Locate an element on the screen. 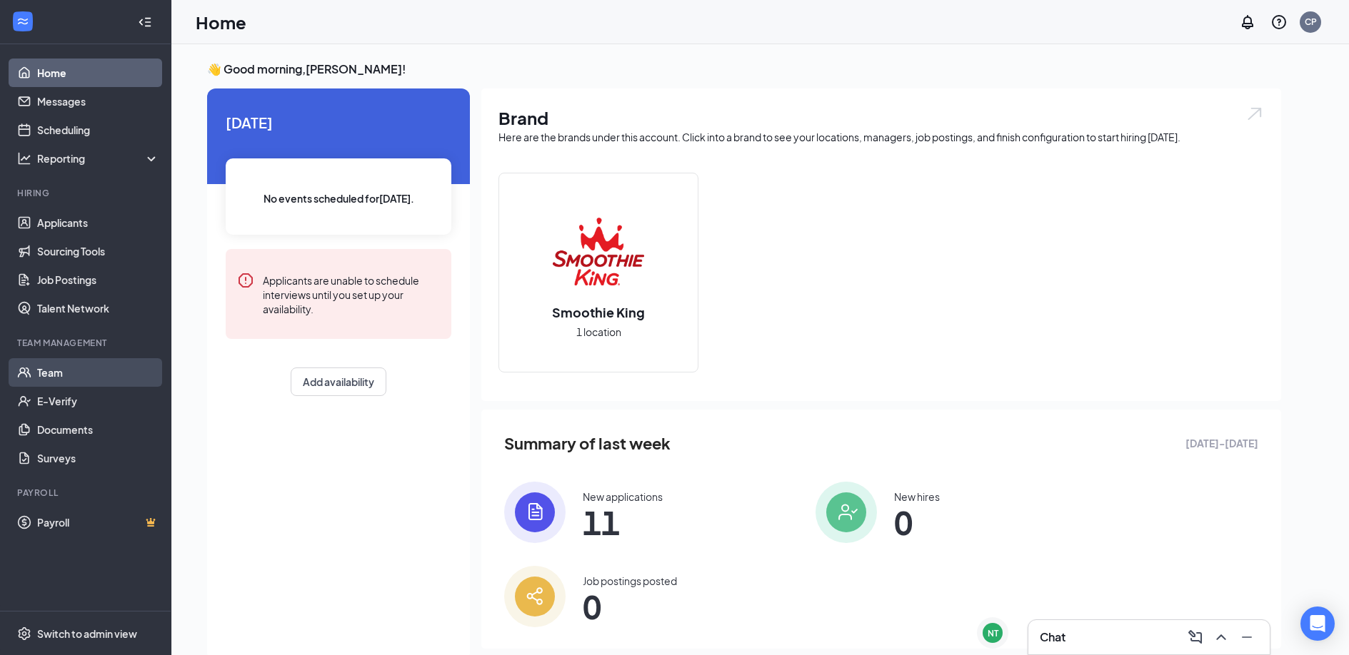  a: PayrollCrown is located at coordinates (98, 523).